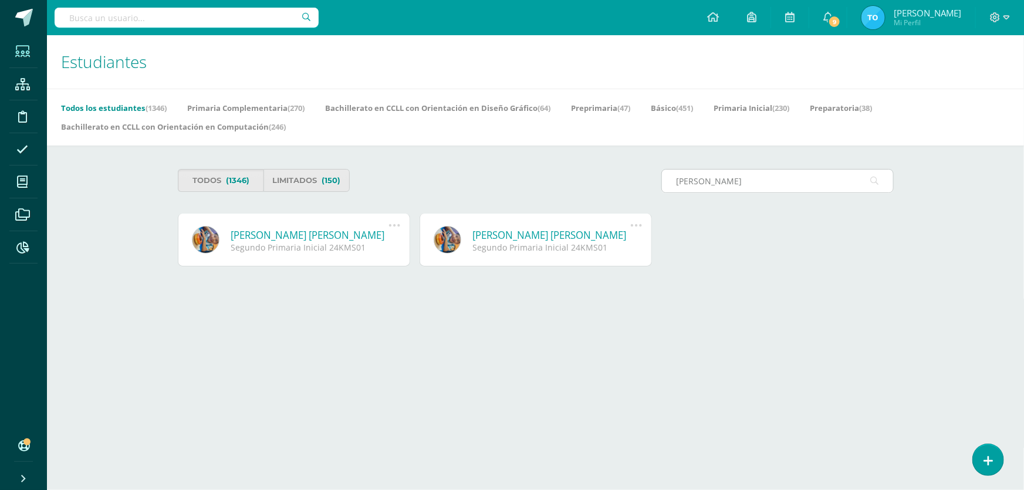 Image resolution: width=1024 pixels, height=490 pixels. What do you see at coordinates (221, 180) in the screenshot?
I see `a: Todos(1346)` at bounding box center [221, 180].